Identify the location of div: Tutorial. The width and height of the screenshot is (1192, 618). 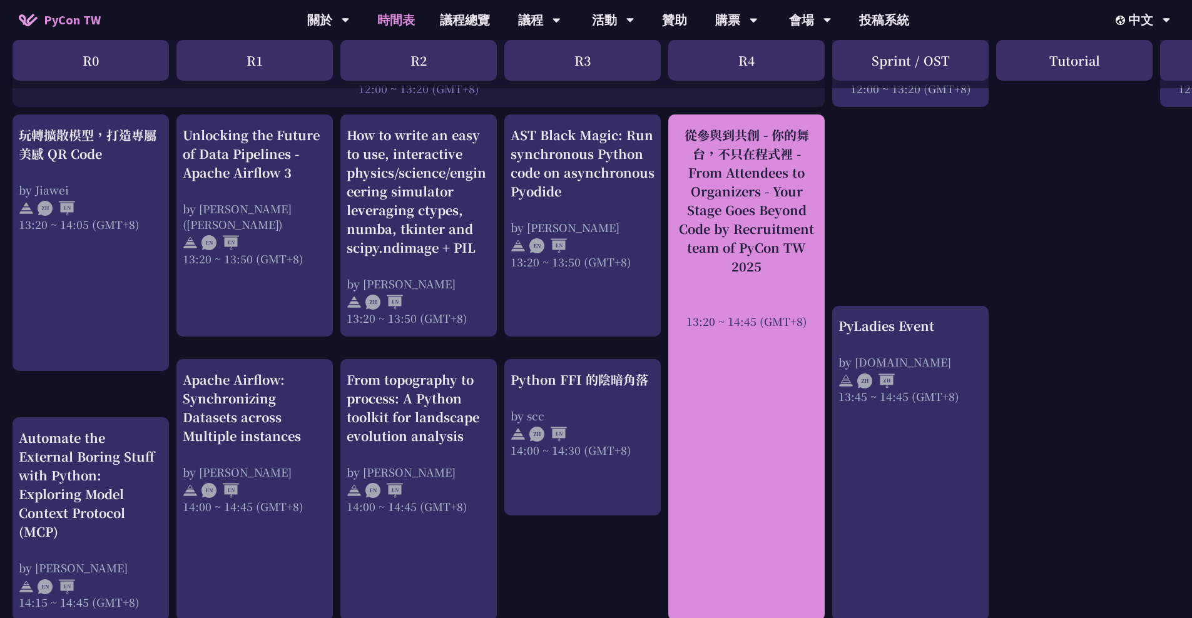
(1075, 60).